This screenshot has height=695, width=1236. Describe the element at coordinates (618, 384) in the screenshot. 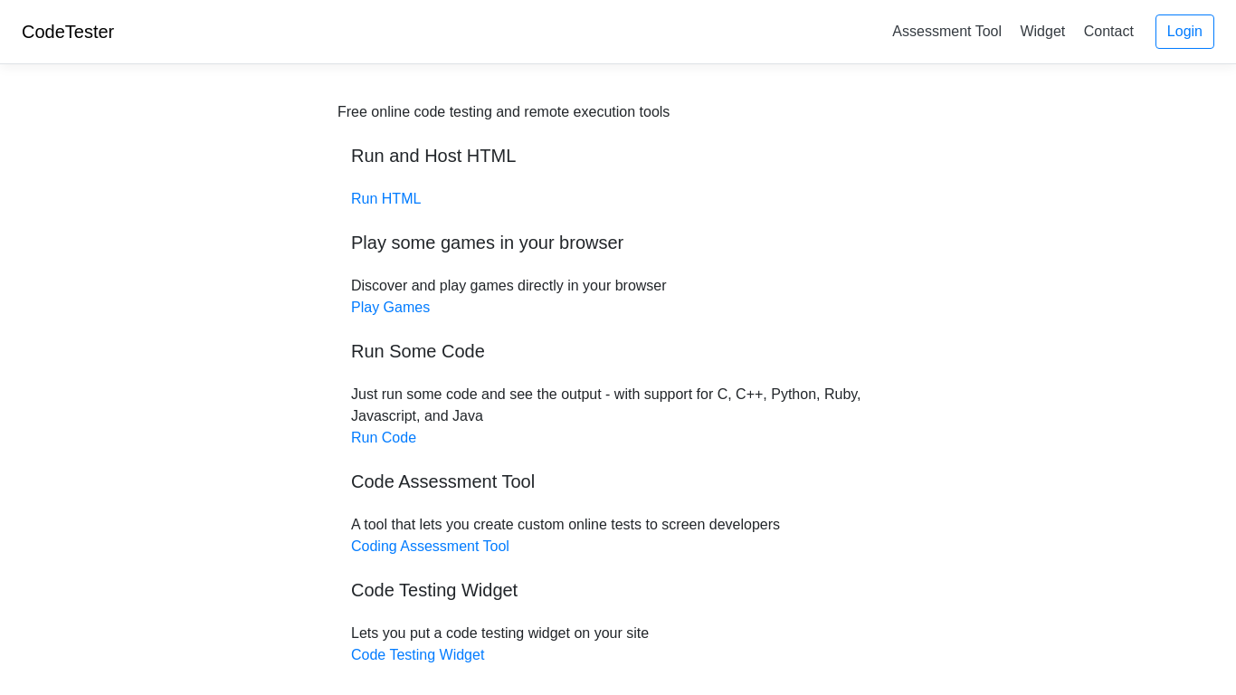

I see `div: Discover and play games directly in your browser Just run some code and see the output - with sup...` at that location.